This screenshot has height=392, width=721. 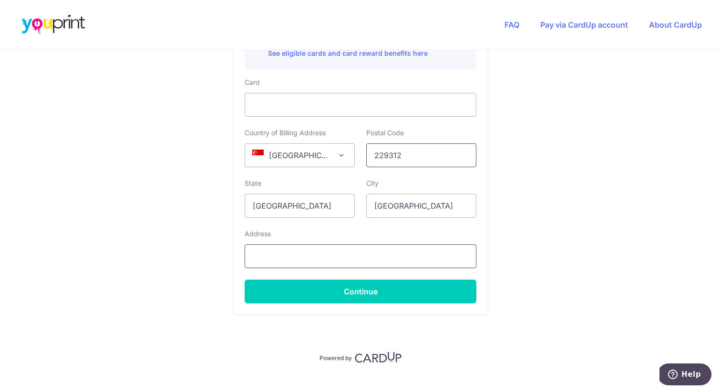 What do you see at coordinates (385, 133) in the screenshot?
I see `label: Postal Code` at bounding box center [385, 133].